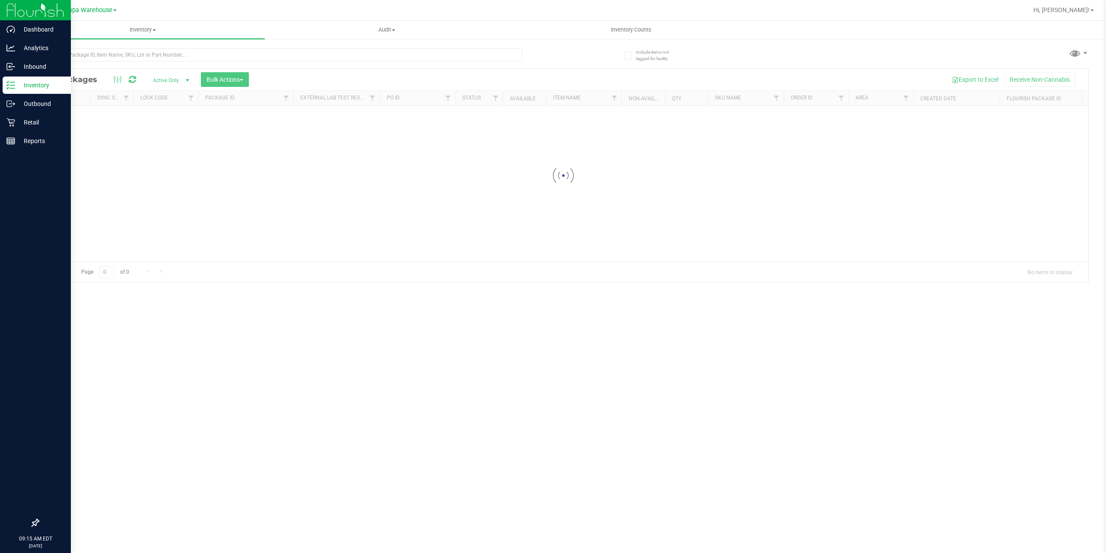  What do you see at coordinates (11, 122) in the screenshot?
I see `inline-svg: Retail` at bounding box center [11, 122].